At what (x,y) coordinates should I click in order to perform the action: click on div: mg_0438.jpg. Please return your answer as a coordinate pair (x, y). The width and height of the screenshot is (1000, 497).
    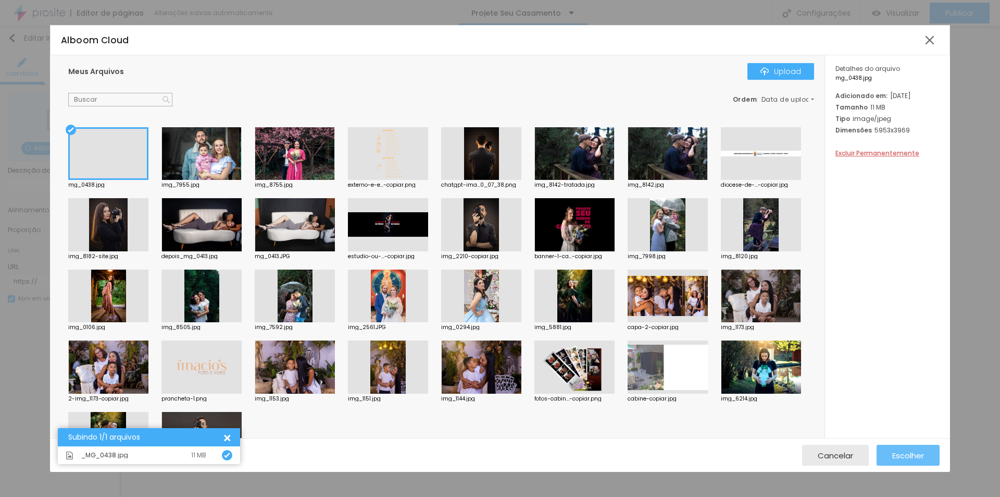
    Looking at the image, I should click on (108, 185).